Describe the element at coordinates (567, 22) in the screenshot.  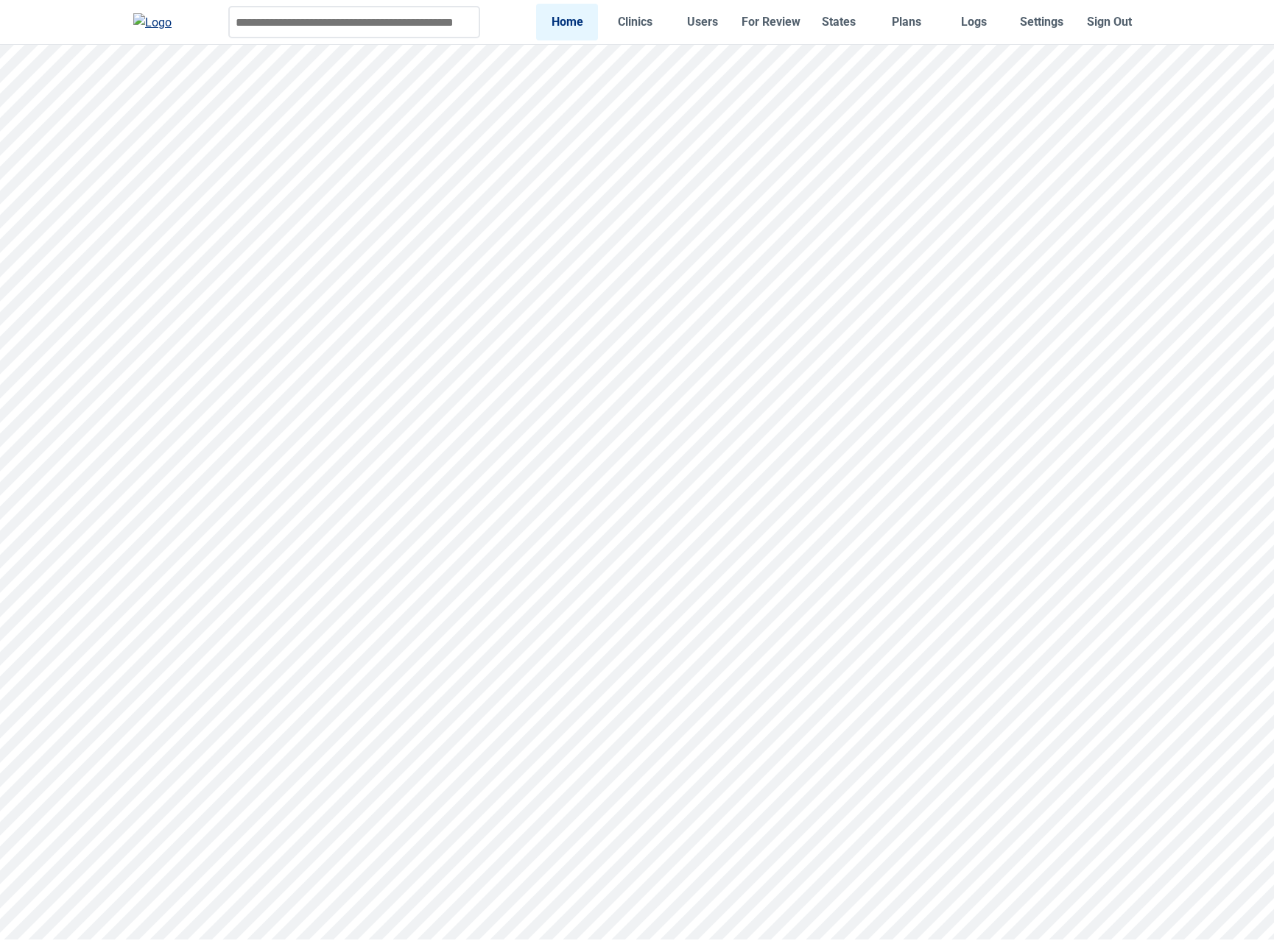
I see `a: Home` at that location.